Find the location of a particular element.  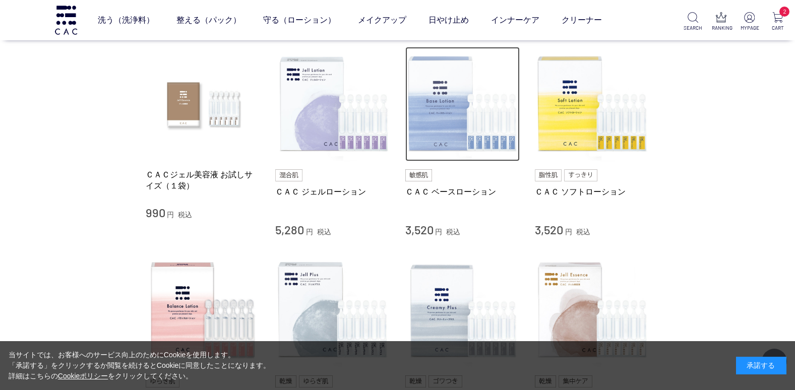

p: CART is located at coordinates (778, 28).